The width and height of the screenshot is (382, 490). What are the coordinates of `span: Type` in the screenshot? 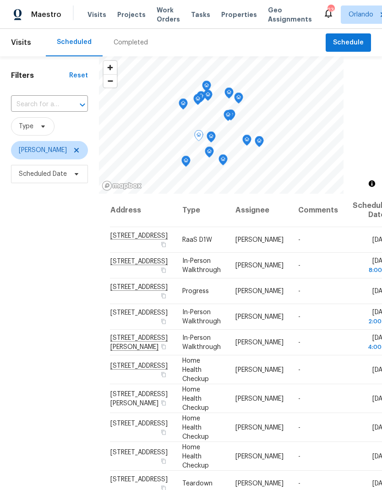 It's located at (26, 126).